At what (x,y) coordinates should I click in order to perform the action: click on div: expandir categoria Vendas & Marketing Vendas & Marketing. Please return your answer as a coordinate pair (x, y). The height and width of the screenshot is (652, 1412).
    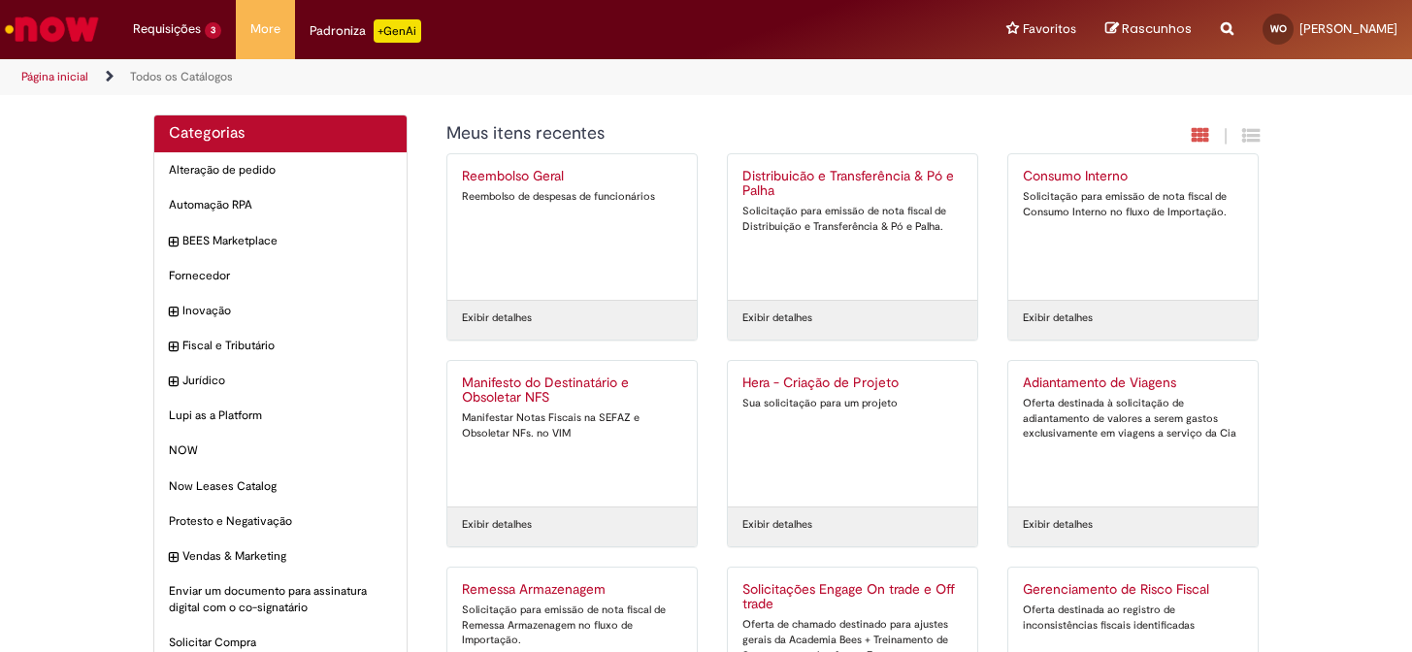
    Looking at the image, I should click on (280, 556).